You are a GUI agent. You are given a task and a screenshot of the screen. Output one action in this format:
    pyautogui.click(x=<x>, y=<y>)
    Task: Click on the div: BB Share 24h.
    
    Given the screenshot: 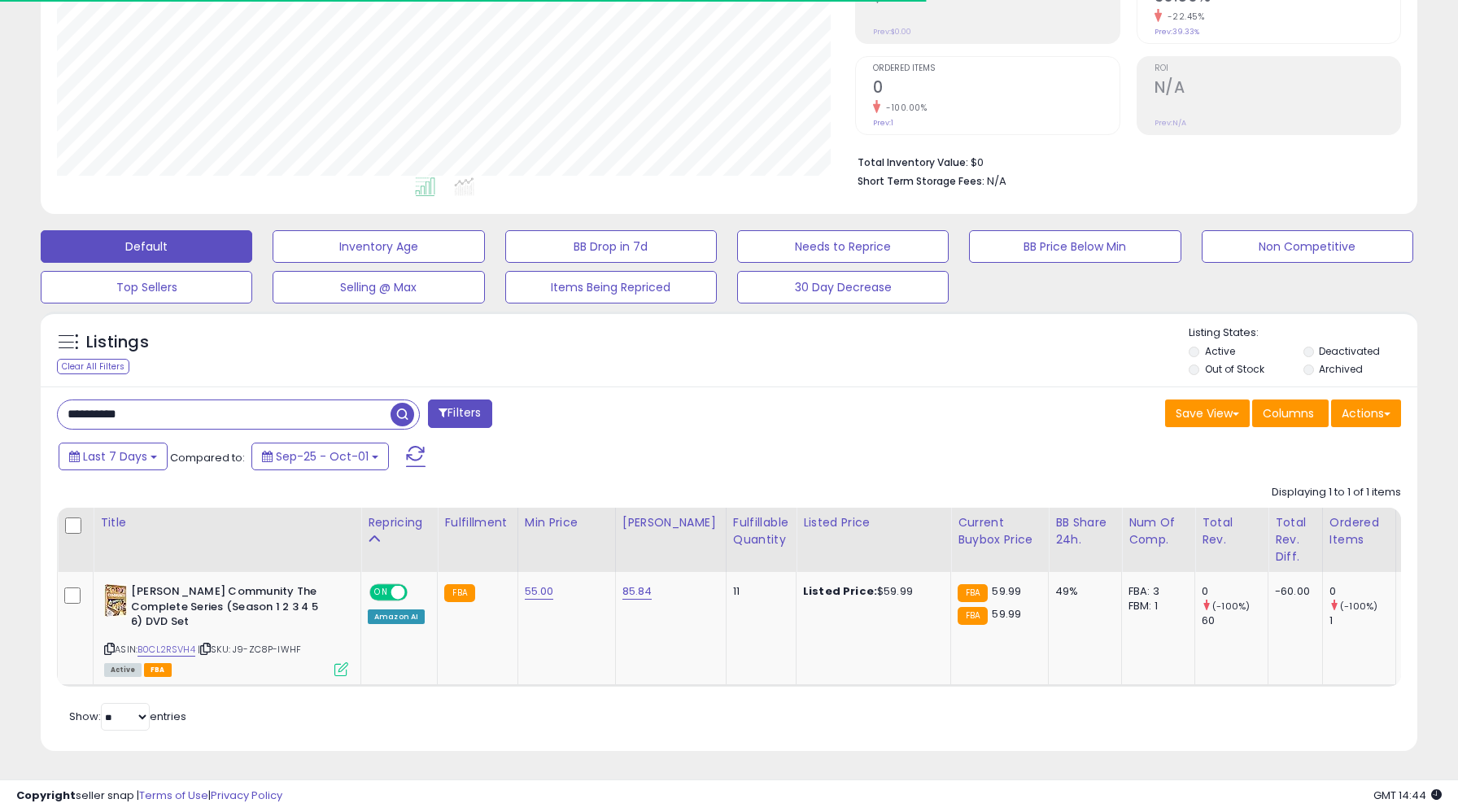 What is the action you would take?
    pyautogui.click(x=1084, y=531)
    